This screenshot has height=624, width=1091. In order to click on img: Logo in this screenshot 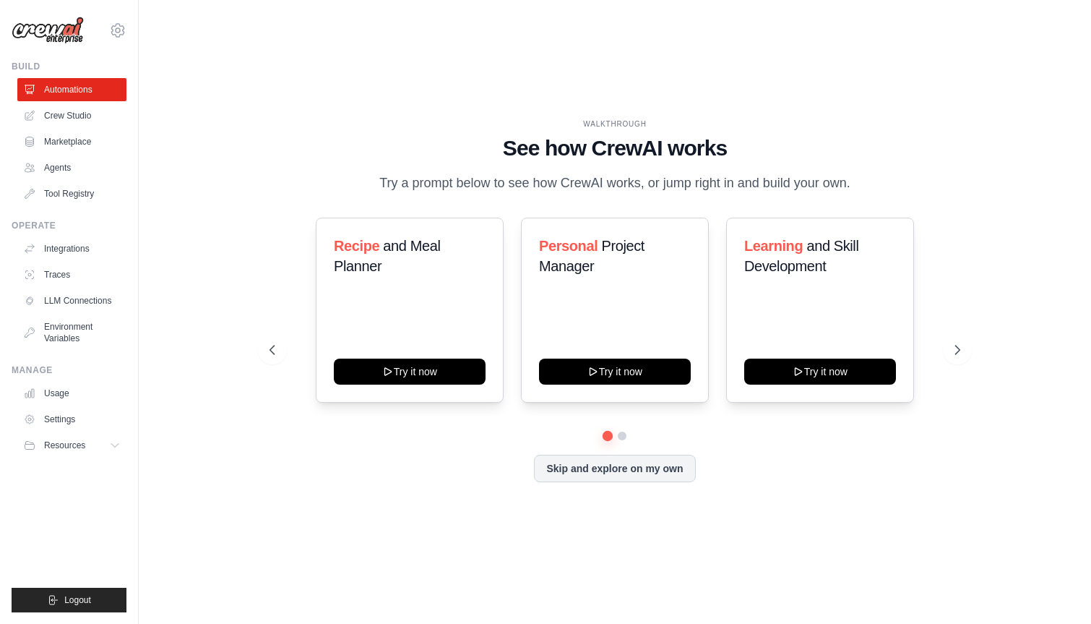, I will do `click(48, 30)`.